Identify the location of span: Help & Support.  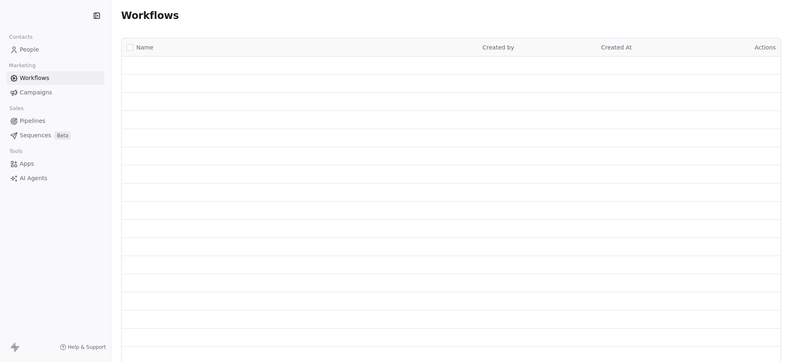
(87, 347).